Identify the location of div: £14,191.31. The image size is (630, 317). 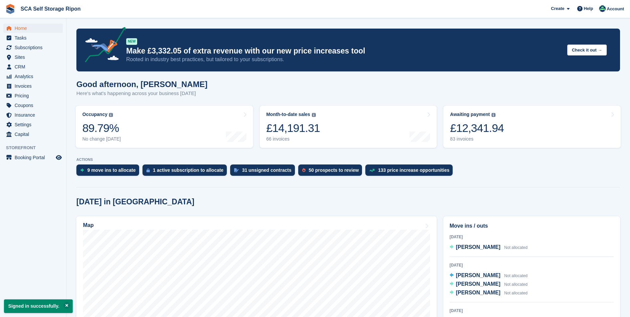
(293, 128).